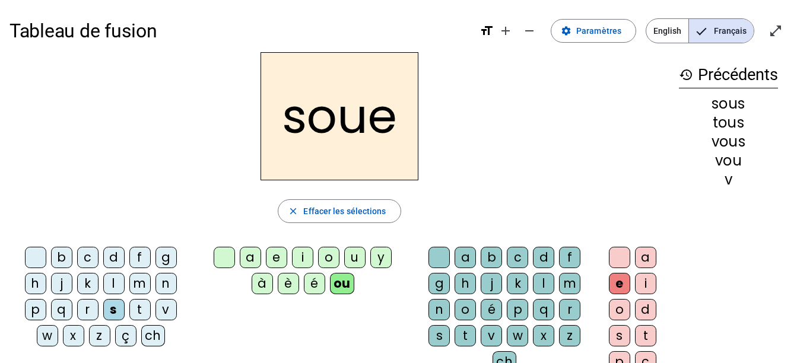 Image resolution: width=797 pixels, height=363 pixels. Describe the element at coordinates (288, 284) in the screenshot. I see `div: è` at that location.